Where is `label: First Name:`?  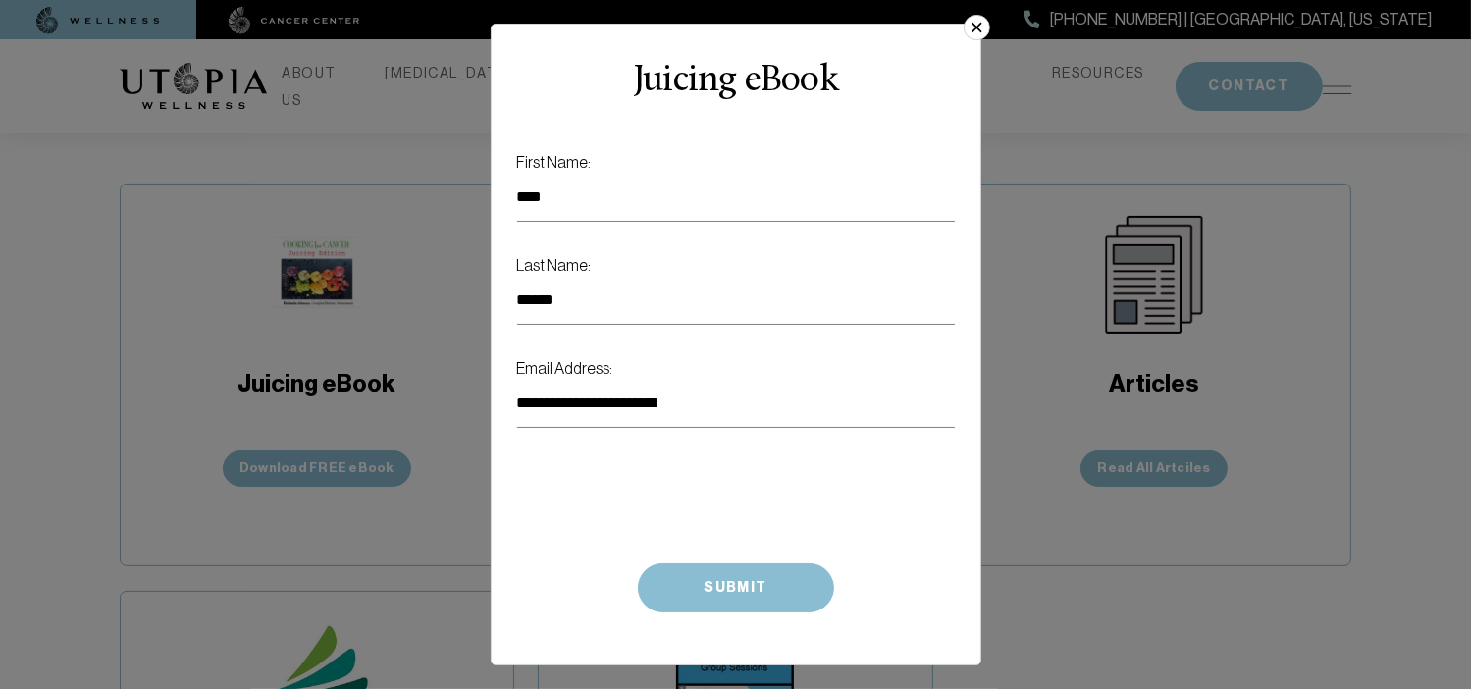
label: First Name: is located at coordinates (736, 193).